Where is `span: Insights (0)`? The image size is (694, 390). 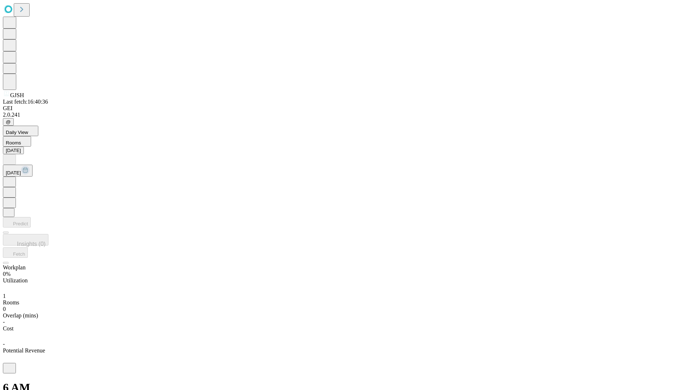 span: Insights (0) is located at coordinates (31, 244).